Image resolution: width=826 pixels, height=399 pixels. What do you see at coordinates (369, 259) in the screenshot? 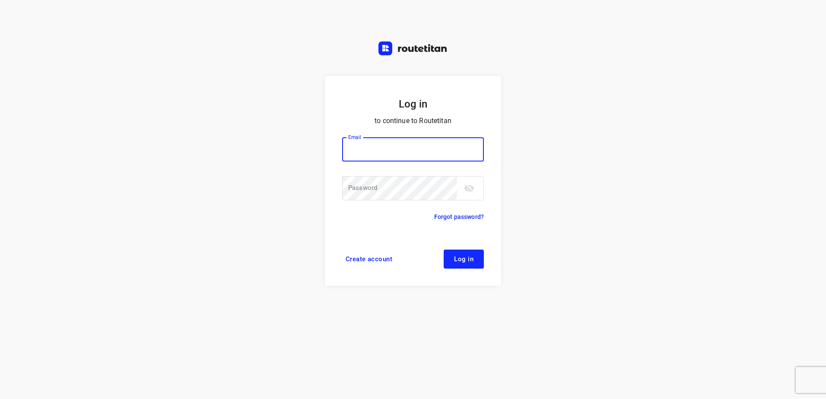
I see `a: Create account` at bounding box center [369, 259].